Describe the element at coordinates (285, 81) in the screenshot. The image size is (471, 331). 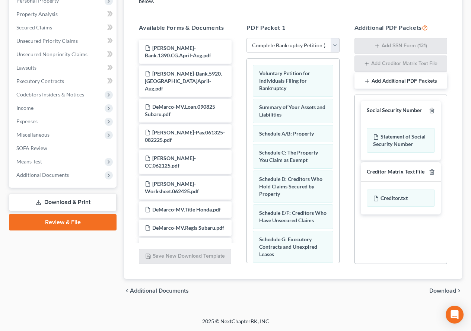
I see `span: Voluntary Petition for Individuals Filing for Bankruptcy` at that location.